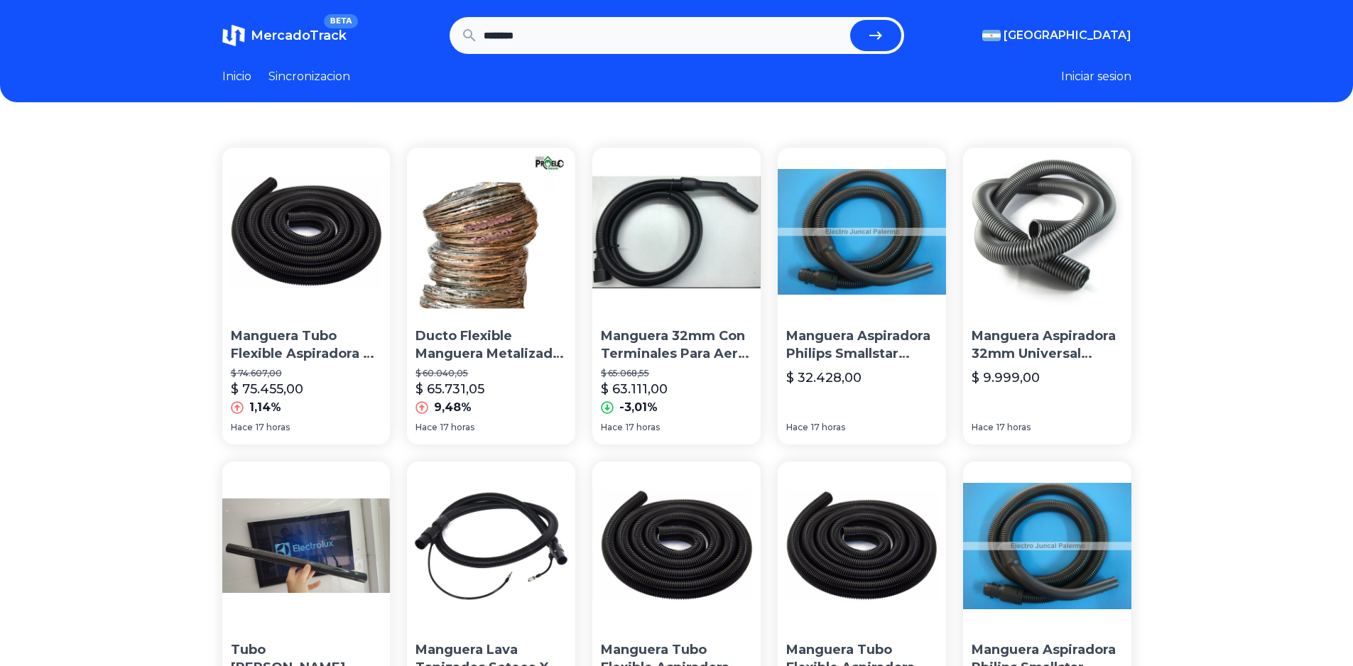  What do you see at coordinates (298, 36) in the screenshot?
I see `span: MercadoTrack` at bounding box center [298, 36].